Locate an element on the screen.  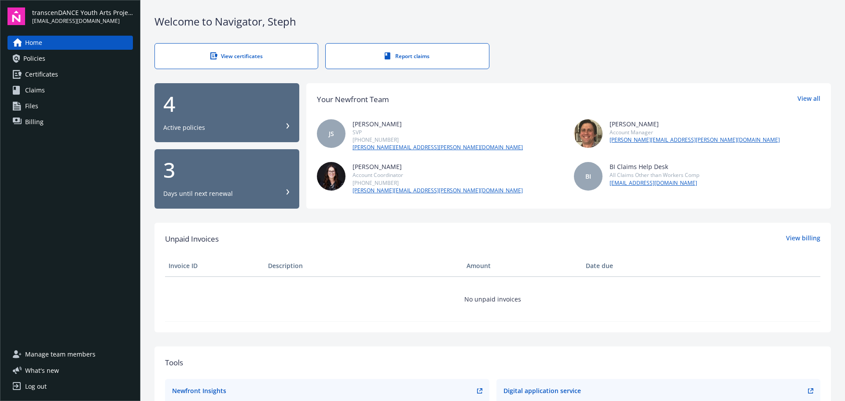
span: BI is located at coordinates (588, 176).